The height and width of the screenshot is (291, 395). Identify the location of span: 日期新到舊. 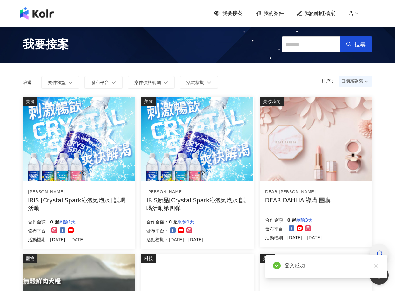
(355, 81).